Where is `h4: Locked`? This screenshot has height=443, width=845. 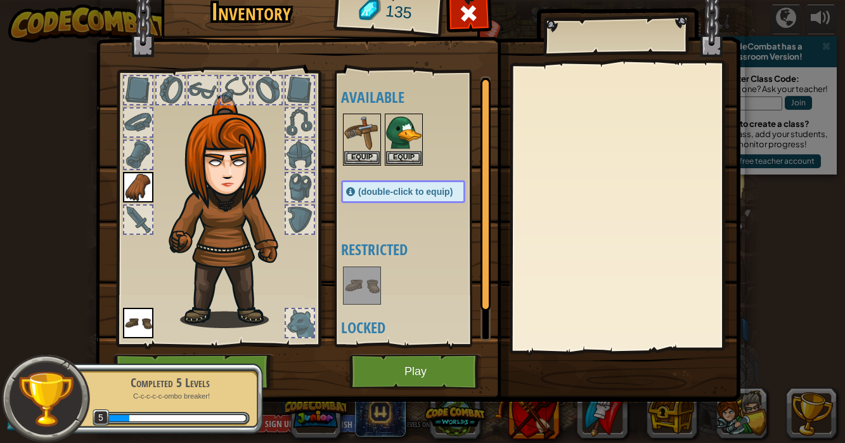 h4: Locked is located at coordinates (416, 327).